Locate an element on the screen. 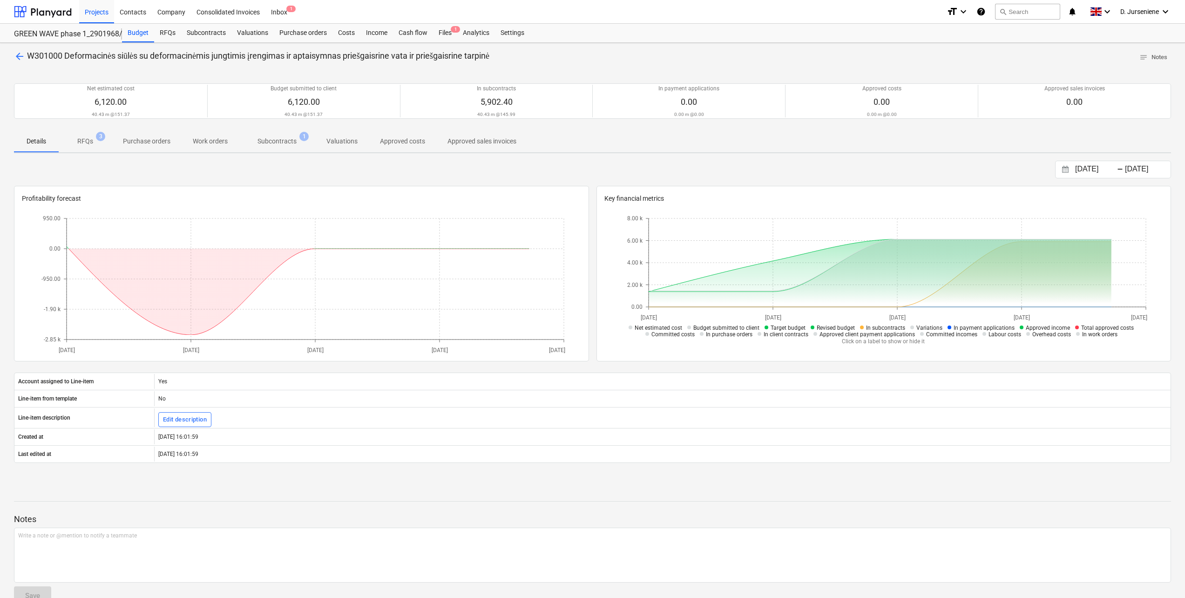 The width and height of the screenshot is (1185, 598). div: Budget is located at coordinates (138, 33).